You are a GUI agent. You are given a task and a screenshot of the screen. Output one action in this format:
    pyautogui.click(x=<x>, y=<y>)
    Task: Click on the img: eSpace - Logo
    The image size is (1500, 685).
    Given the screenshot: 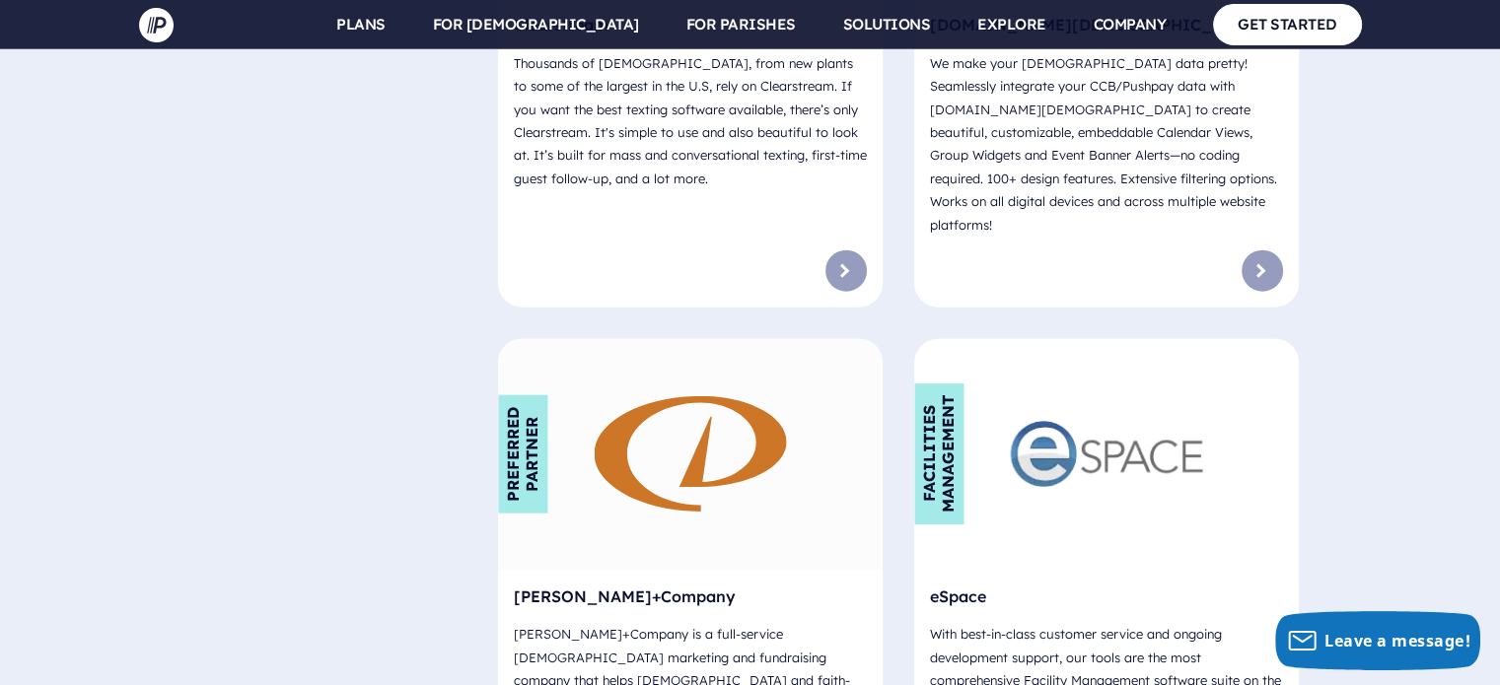 What is the action you would take?
    pyautogui.click(x=1105, y=454)
    